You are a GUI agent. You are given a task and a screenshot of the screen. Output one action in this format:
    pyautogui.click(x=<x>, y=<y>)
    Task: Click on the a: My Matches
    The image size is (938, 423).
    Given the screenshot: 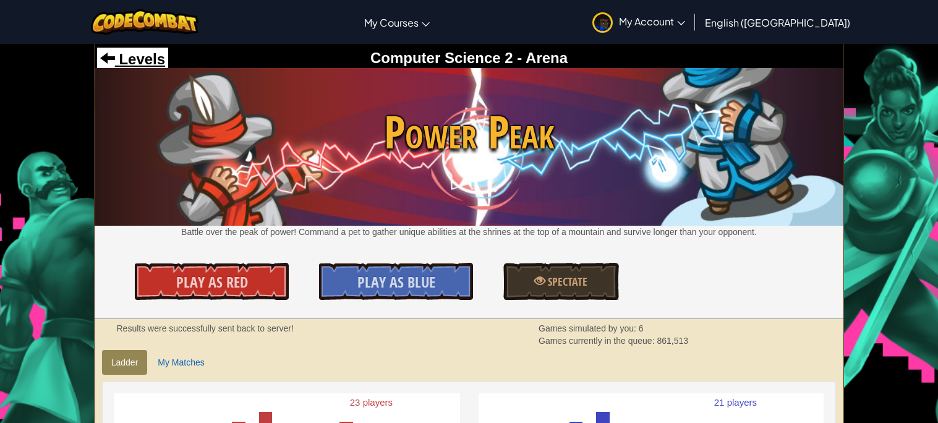 What is the action you would take?
    pyautogui.click(x=180, y=362)
    